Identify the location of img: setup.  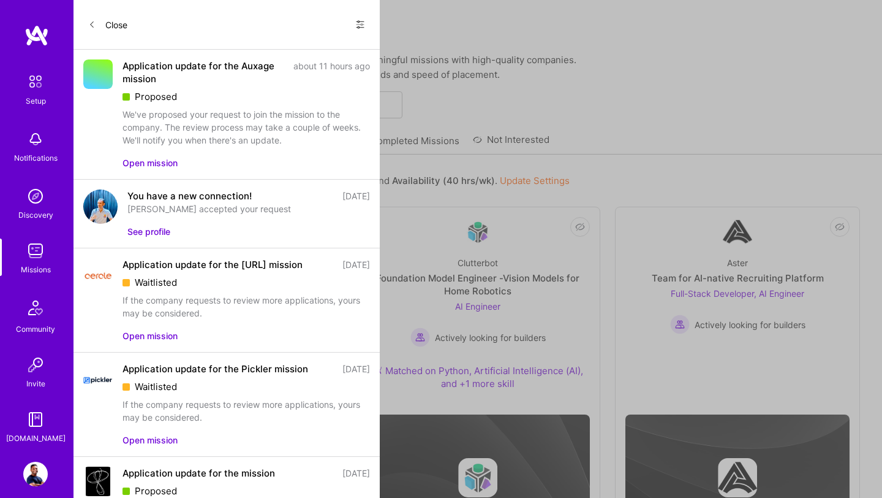
(36, 82).